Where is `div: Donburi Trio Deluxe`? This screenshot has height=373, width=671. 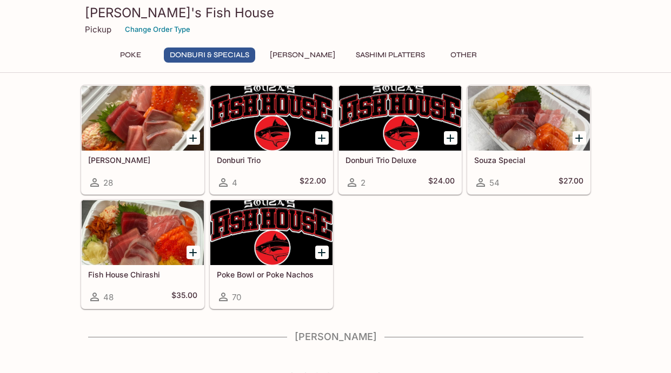
div: Donburi Trio Deluxe is located at coordinates (400, 118).